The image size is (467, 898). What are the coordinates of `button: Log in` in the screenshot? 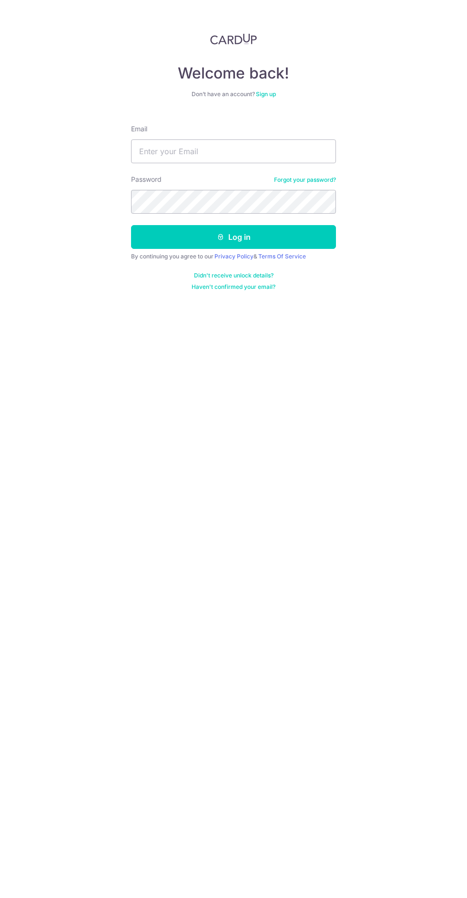 It's located at (233, 237).